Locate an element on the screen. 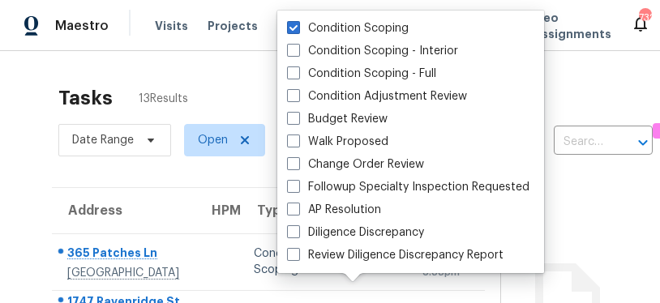 This screenshot has width=660, height=303. button: Open is located at coordinates (643, 143).